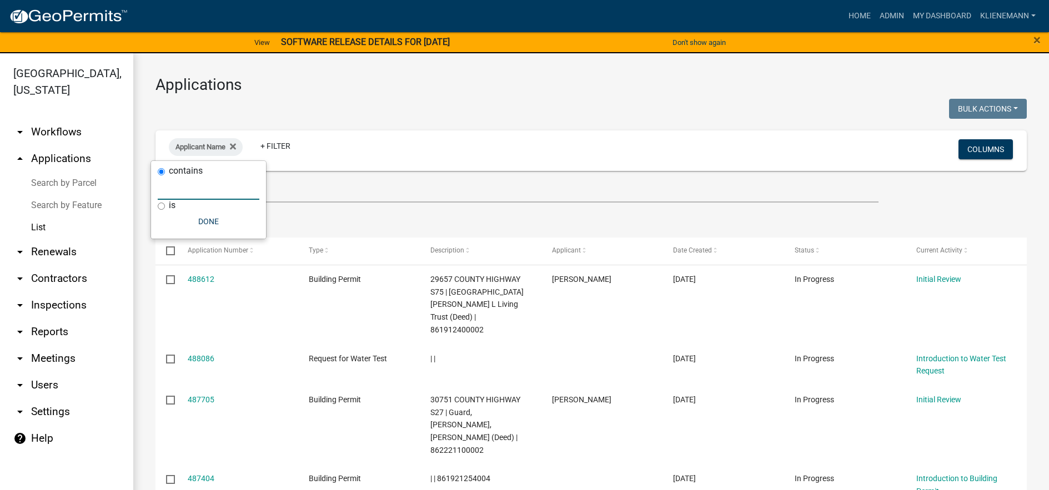  I want to click on span: Application Number, so click(218, 250).